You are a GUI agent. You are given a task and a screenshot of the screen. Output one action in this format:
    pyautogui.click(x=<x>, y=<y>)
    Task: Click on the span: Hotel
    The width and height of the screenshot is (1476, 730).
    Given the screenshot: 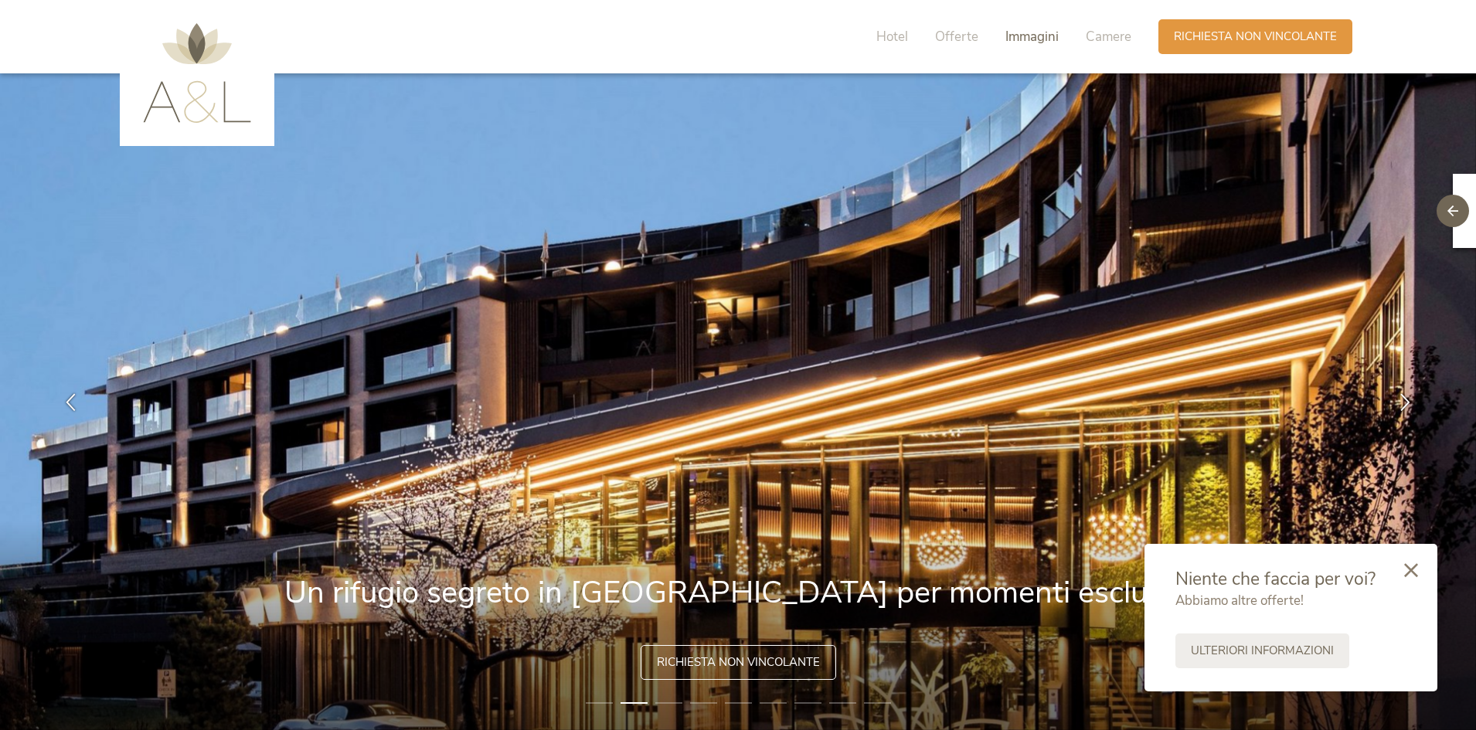 What is the action you would take?
    pyautogui.click(x=892, y=36)
    